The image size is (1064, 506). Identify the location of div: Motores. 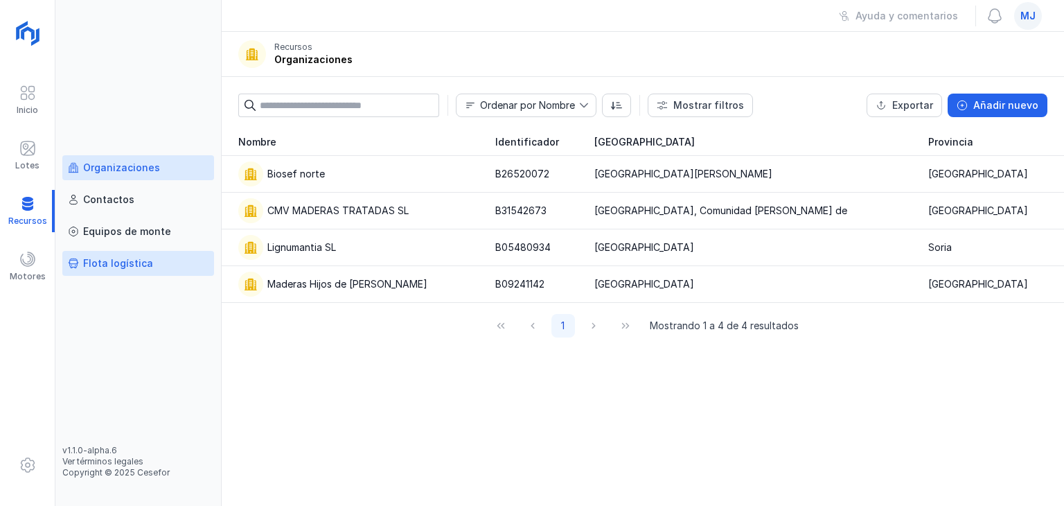
(28, 276).